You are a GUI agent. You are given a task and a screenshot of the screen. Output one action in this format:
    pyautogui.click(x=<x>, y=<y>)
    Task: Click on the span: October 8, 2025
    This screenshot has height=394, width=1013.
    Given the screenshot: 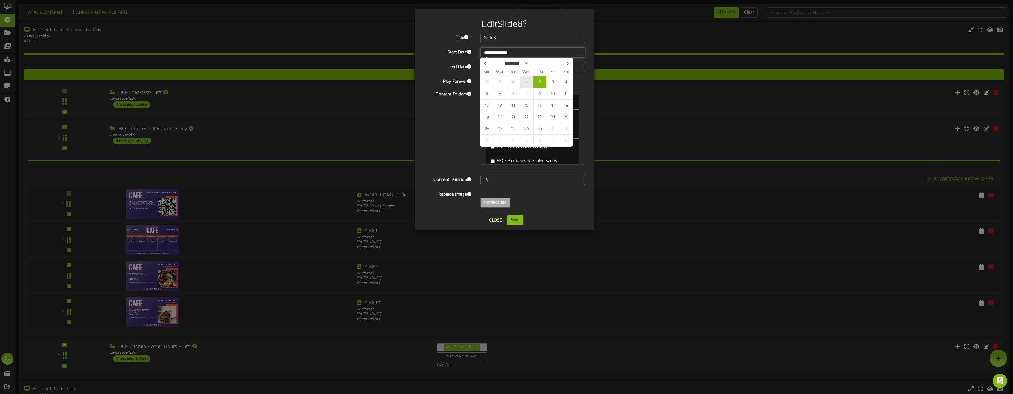 What is the action you would take?
    pyautogui.click(x=527, y=94)
    